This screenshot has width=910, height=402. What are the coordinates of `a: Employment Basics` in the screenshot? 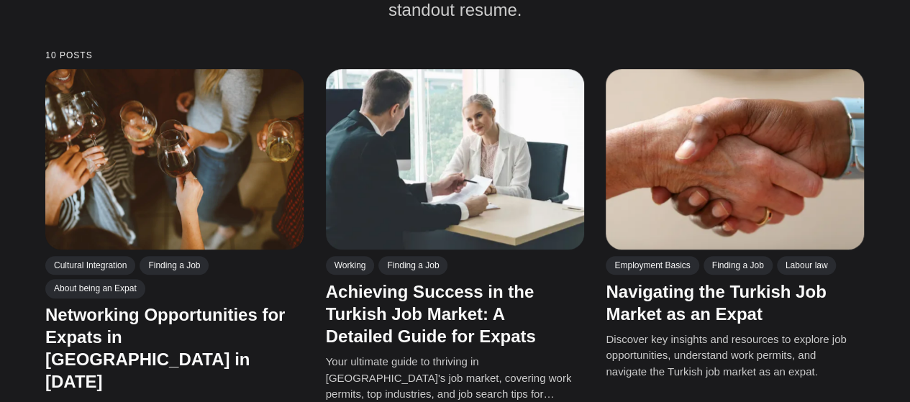 It's located at (651, 265).